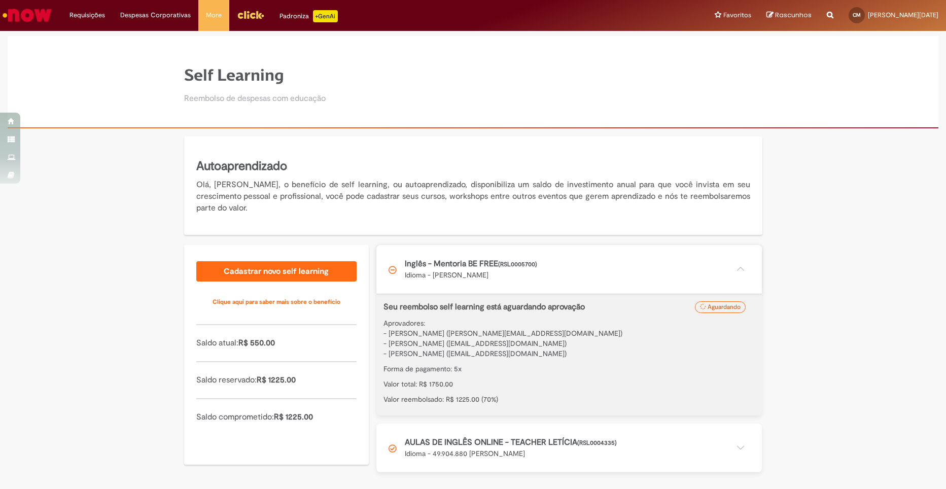  I want to click on span: Requisições, so click(87, 15).